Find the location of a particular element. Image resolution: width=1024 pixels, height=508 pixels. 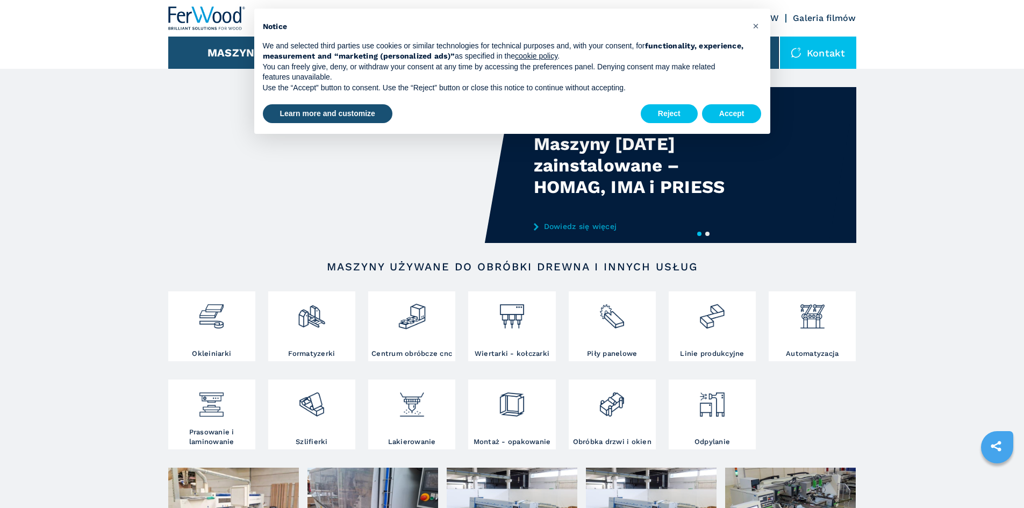

img: Kontakt is located at coordinates (796, 53).